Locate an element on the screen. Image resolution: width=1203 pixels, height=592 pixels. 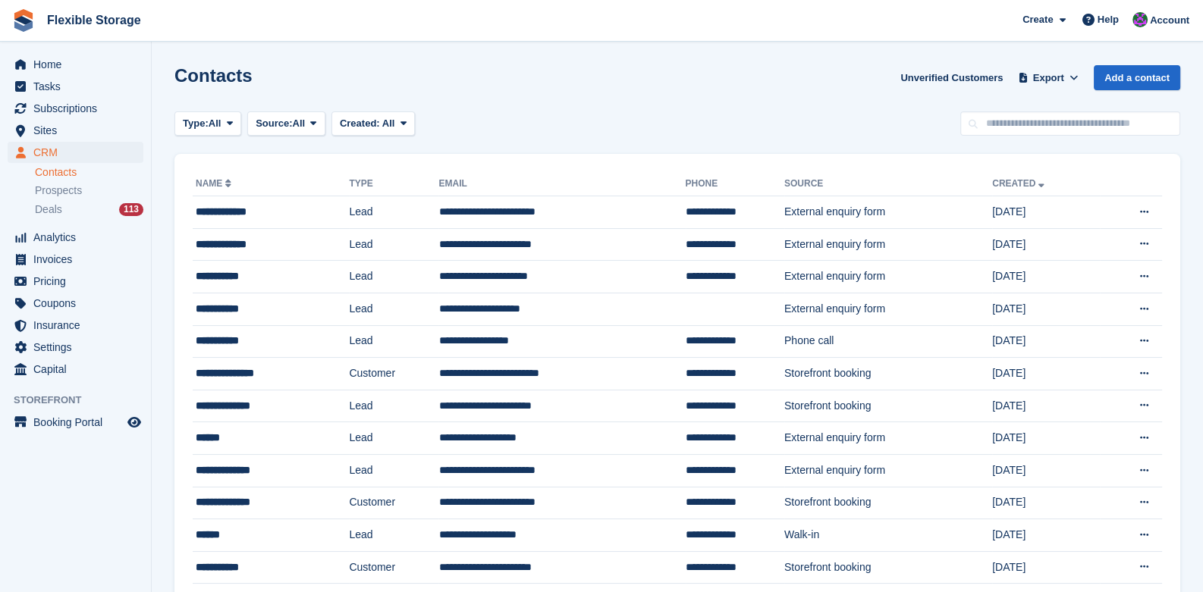
img: Daniel Douglas is located at coordinates (1140, 20).